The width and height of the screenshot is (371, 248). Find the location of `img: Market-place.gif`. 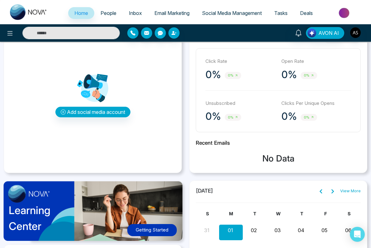

img: Market-place.gif is located at coordinates (345, 13).